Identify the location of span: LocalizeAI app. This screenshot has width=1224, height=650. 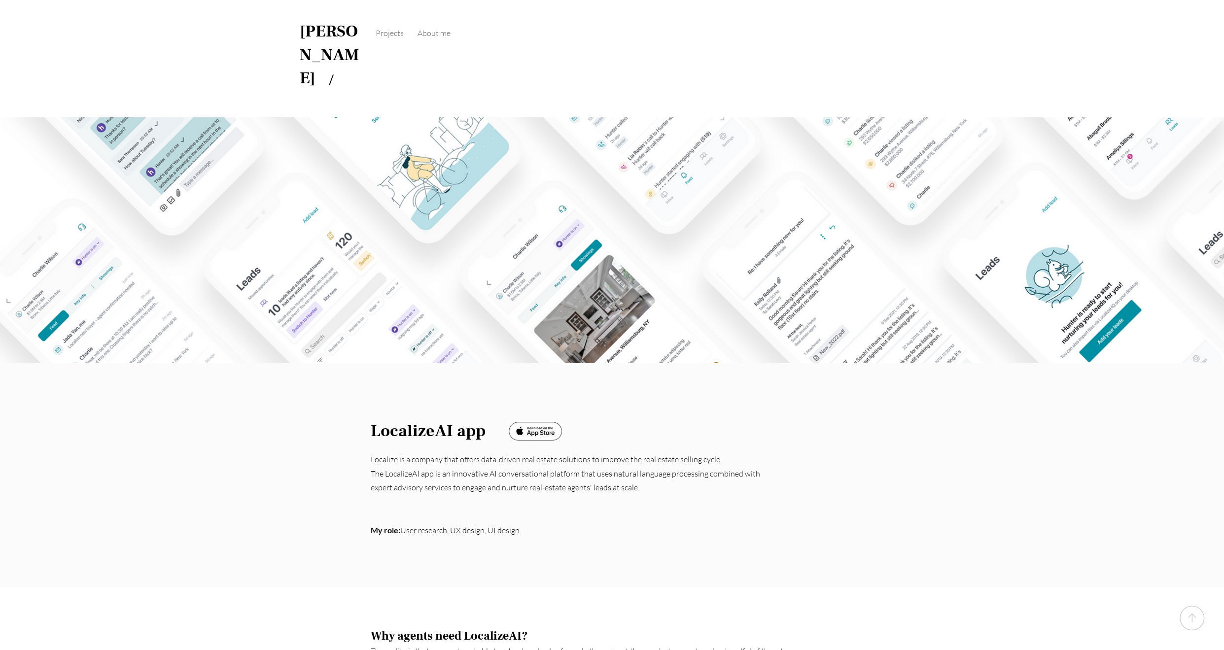
(428, 431).